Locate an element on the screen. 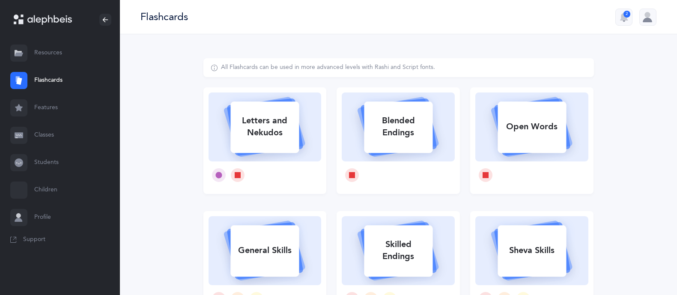 This screenshot has width=677, height=295. span: Support is located at coordinates (34, 240).